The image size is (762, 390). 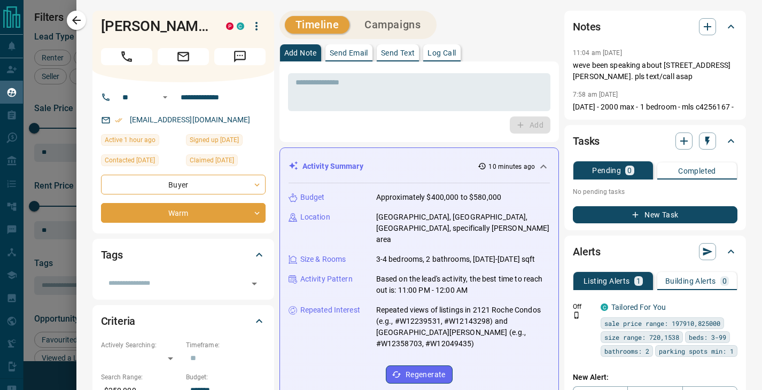 What do you see at coordinates (127, 57) in the screenshot?
I see `span: Call` at bounding box center [127, 57].